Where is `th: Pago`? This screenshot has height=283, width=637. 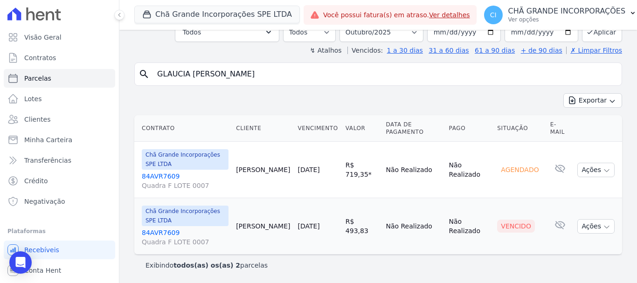
th: Pago is located at coordinates (469, 128).